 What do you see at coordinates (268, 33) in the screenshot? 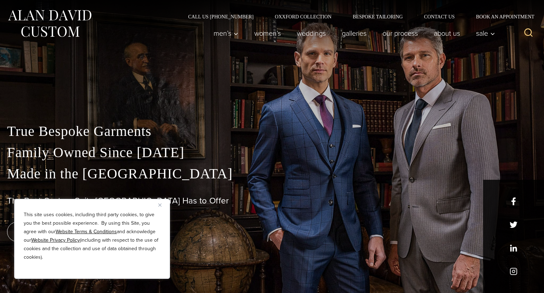
I see `a: Women’s` at bounding box center [268, 33].